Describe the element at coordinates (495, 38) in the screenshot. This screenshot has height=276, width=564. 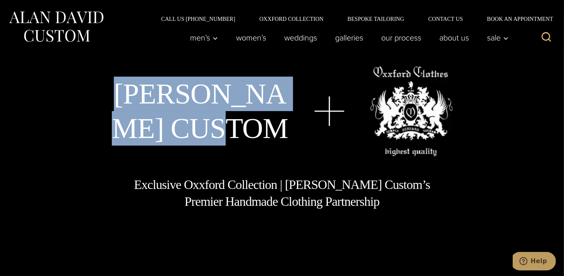
I see `button: Sale sub menu toggle` at that location.